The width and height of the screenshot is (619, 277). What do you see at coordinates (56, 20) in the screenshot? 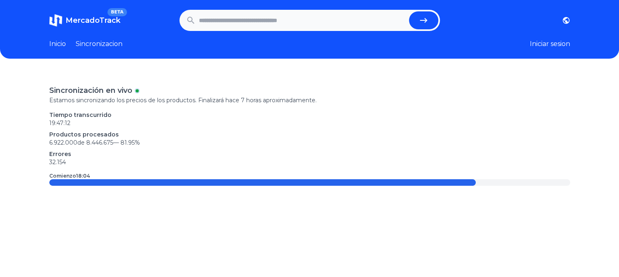
I see `img: MercadoTrack` at bounding box center [56, 20].